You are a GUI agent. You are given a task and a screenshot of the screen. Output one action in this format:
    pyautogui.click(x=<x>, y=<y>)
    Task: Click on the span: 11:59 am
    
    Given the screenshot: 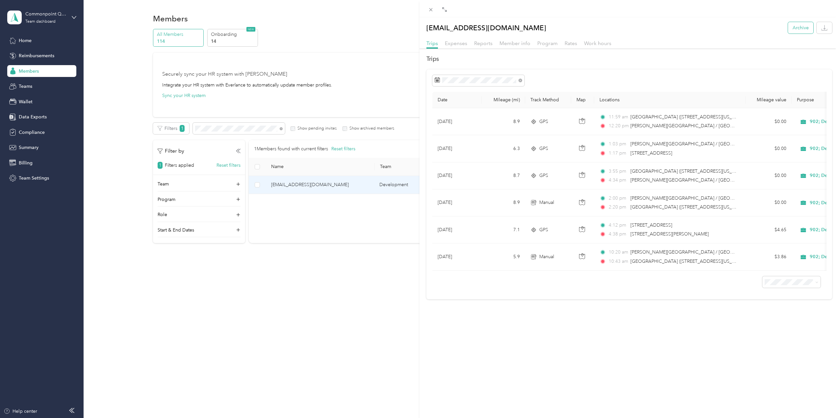 What is the action you would take?
    pyautogui.click(x=618, y=117)
    